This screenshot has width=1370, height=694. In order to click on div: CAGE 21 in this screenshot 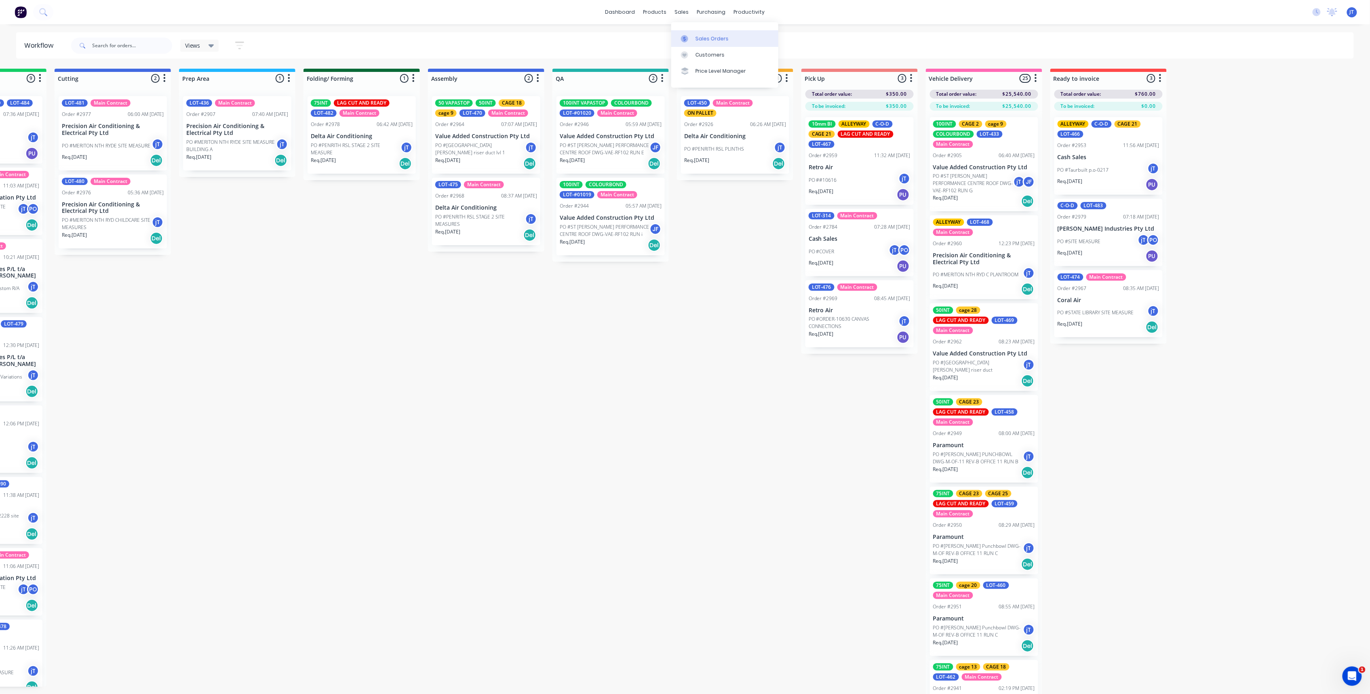, I will do `click(821, 134)`.